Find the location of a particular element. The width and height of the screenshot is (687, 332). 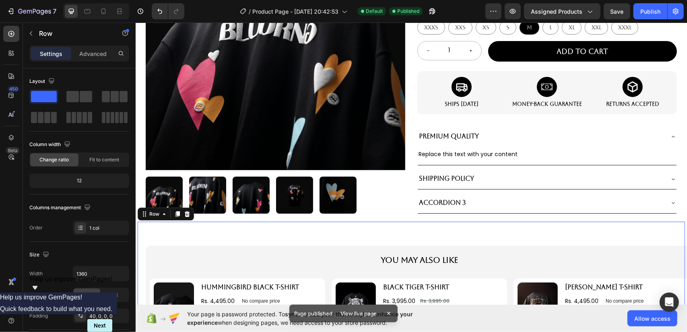

div: Columns management is located at coordinates (61, 208).